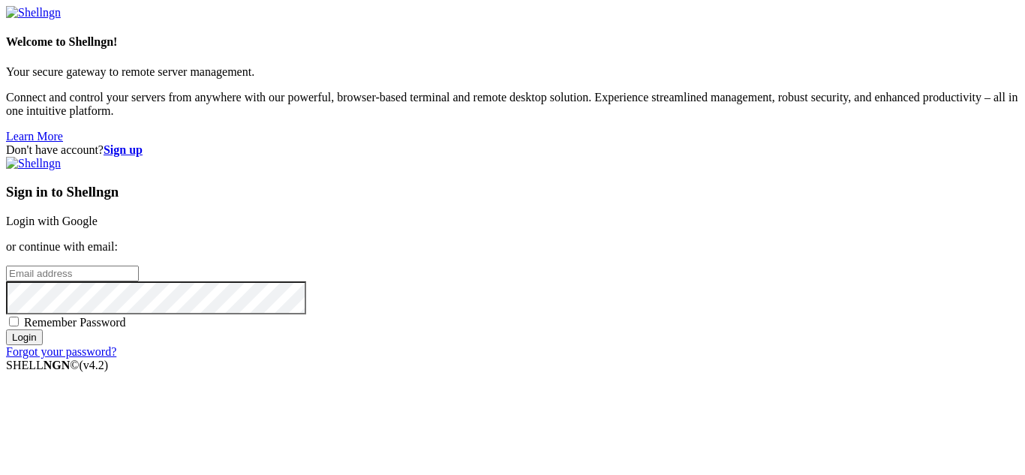 This screenshot has width=1025, height=475. Describe the element at coordinates (123, 149) in the screenshot. I see `a: Sign up` at that location.